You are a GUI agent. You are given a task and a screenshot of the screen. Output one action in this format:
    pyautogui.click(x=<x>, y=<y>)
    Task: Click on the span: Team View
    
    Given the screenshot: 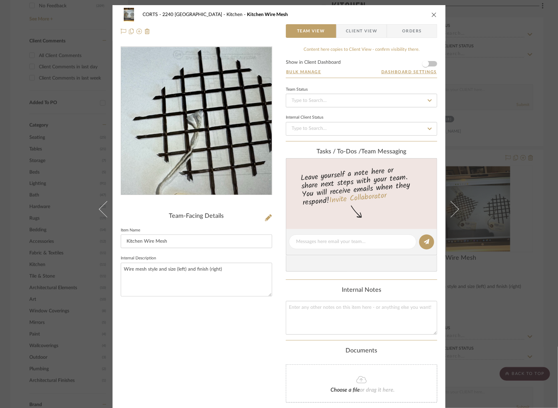 What is the action you would take?
    pyautogui.click(x=311, y=31)
    